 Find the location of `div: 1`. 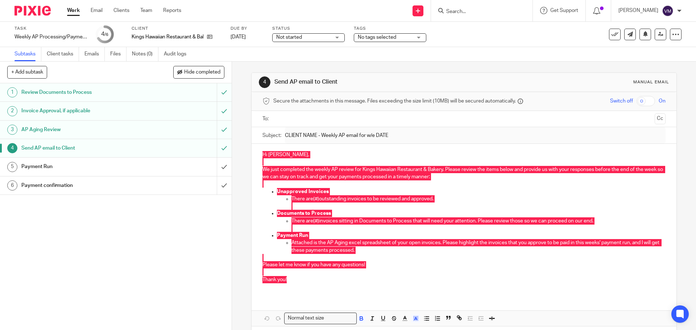

div: 1 is located at coordinates (12, 92).